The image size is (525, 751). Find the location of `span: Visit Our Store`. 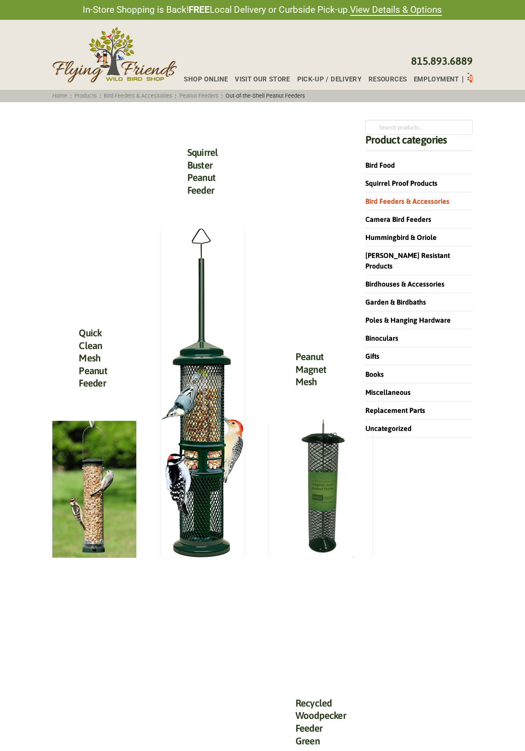

span: Visit Our Store is located at coordinates (263, 79).